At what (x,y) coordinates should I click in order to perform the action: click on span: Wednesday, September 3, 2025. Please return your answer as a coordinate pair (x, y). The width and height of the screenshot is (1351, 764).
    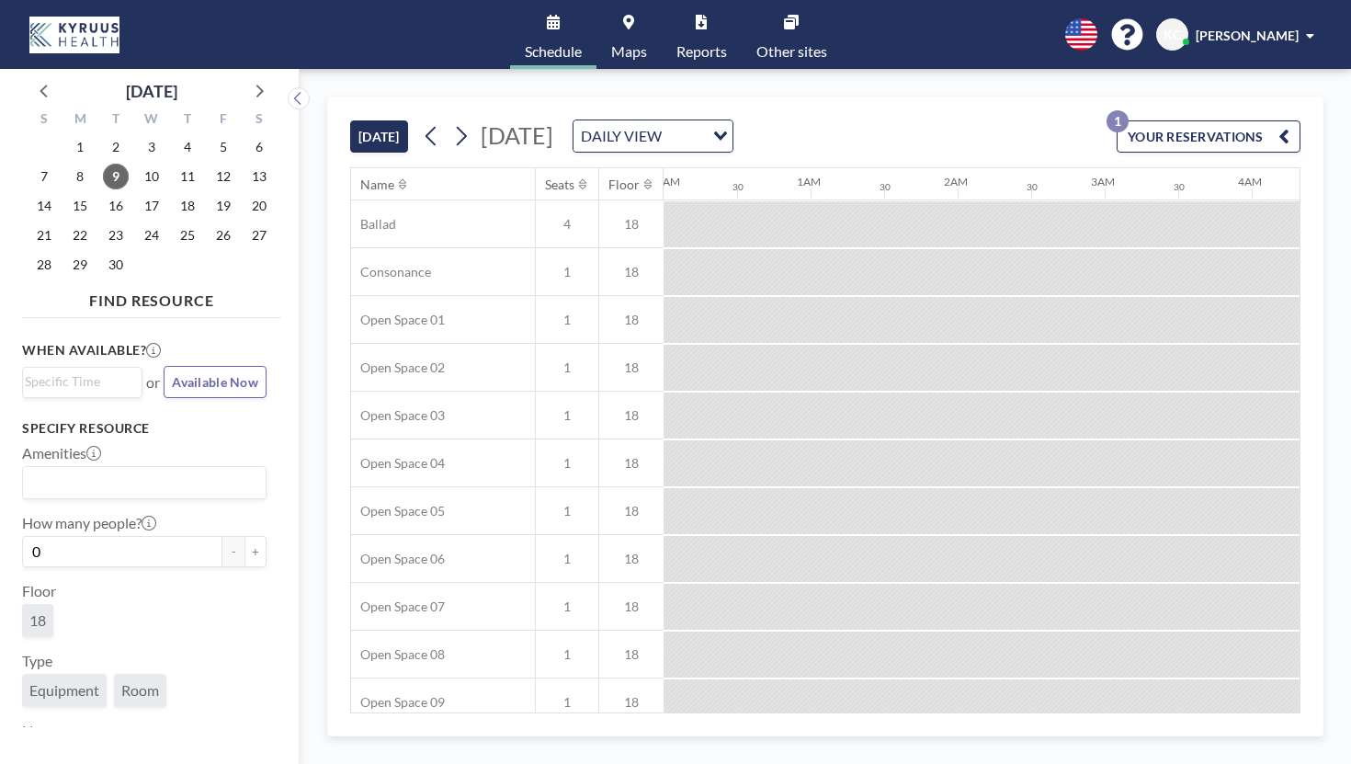
    Looking at the image, I should click on (152, 147).